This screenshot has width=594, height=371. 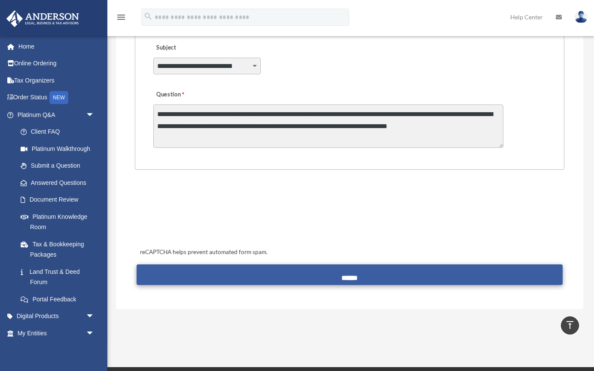 What do you see at coordinates (194, 48) in the screenshot?
I see `label: Subject` at bounding box center [194, 48].